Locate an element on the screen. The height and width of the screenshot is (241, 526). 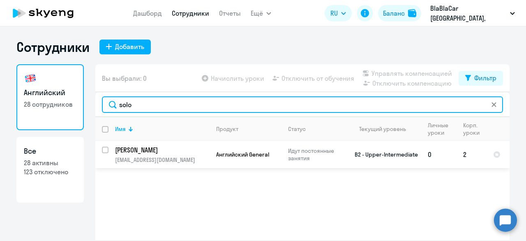
a: Балансbalance is located at coordinates (400, 13).